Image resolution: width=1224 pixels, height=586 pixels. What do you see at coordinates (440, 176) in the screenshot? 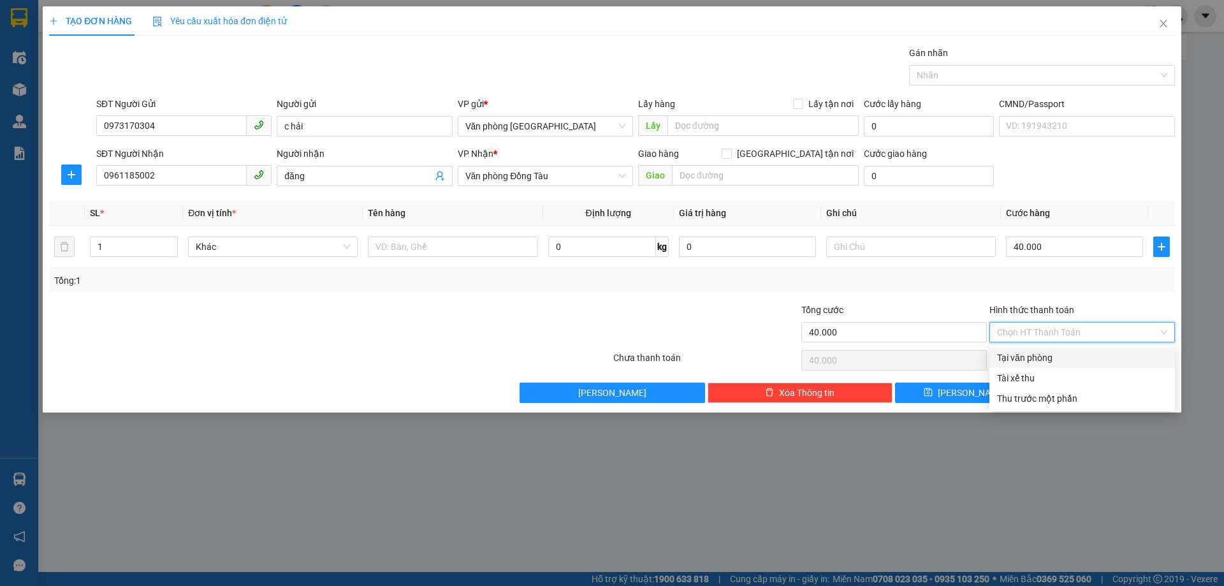
I see `span: user-add` at bounding box center [440, 176].